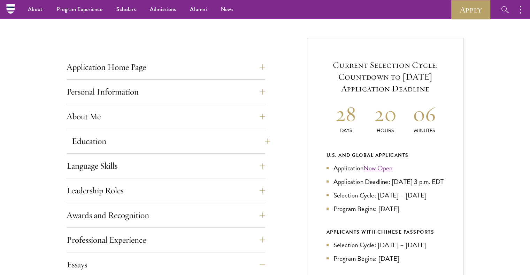 This screenshot has width=530, height=275. I want to click on button: Education, so click(171, 141).